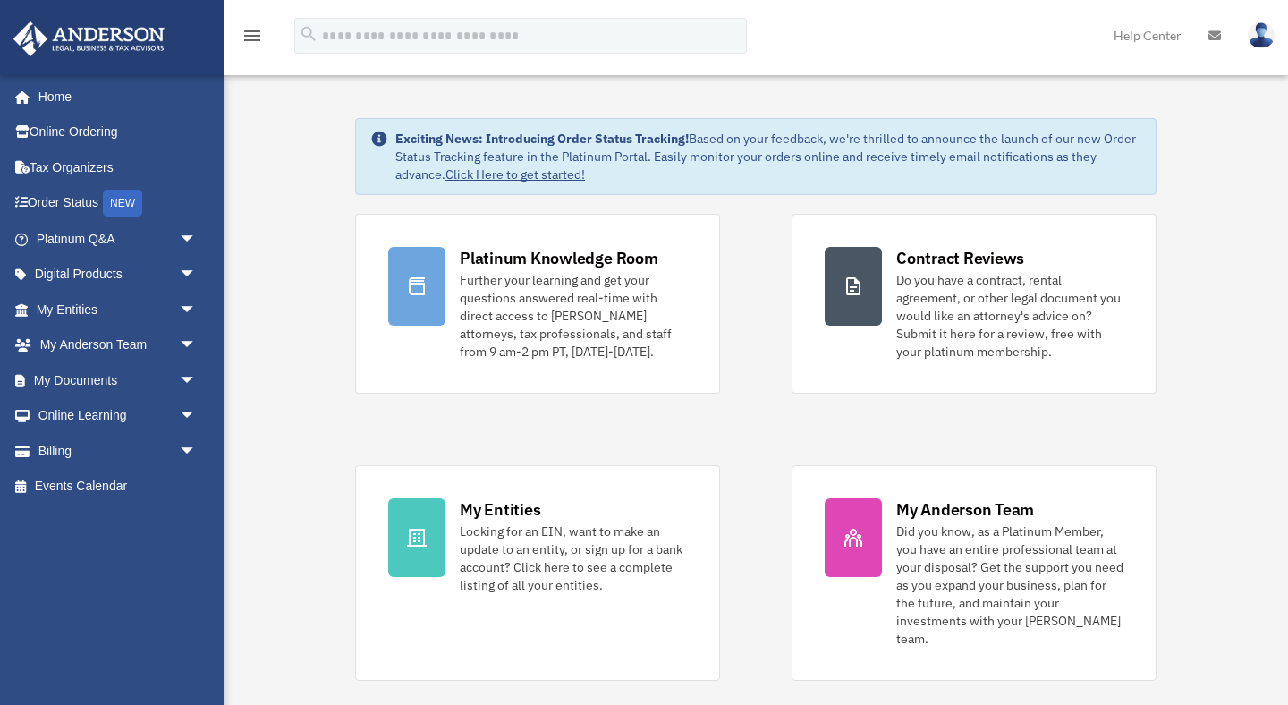 This screenshot has width=1288, height=705. What do you see at coordinates (252, 38) in the screenshot?
I see `a: menu` at bounding box center [252, 38].